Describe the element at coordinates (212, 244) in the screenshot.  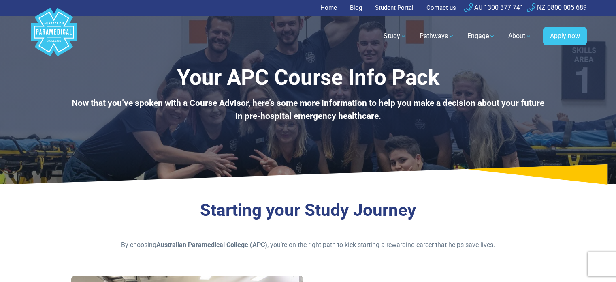
I see `strong: Australian Paramedical College (APC)` at that location.